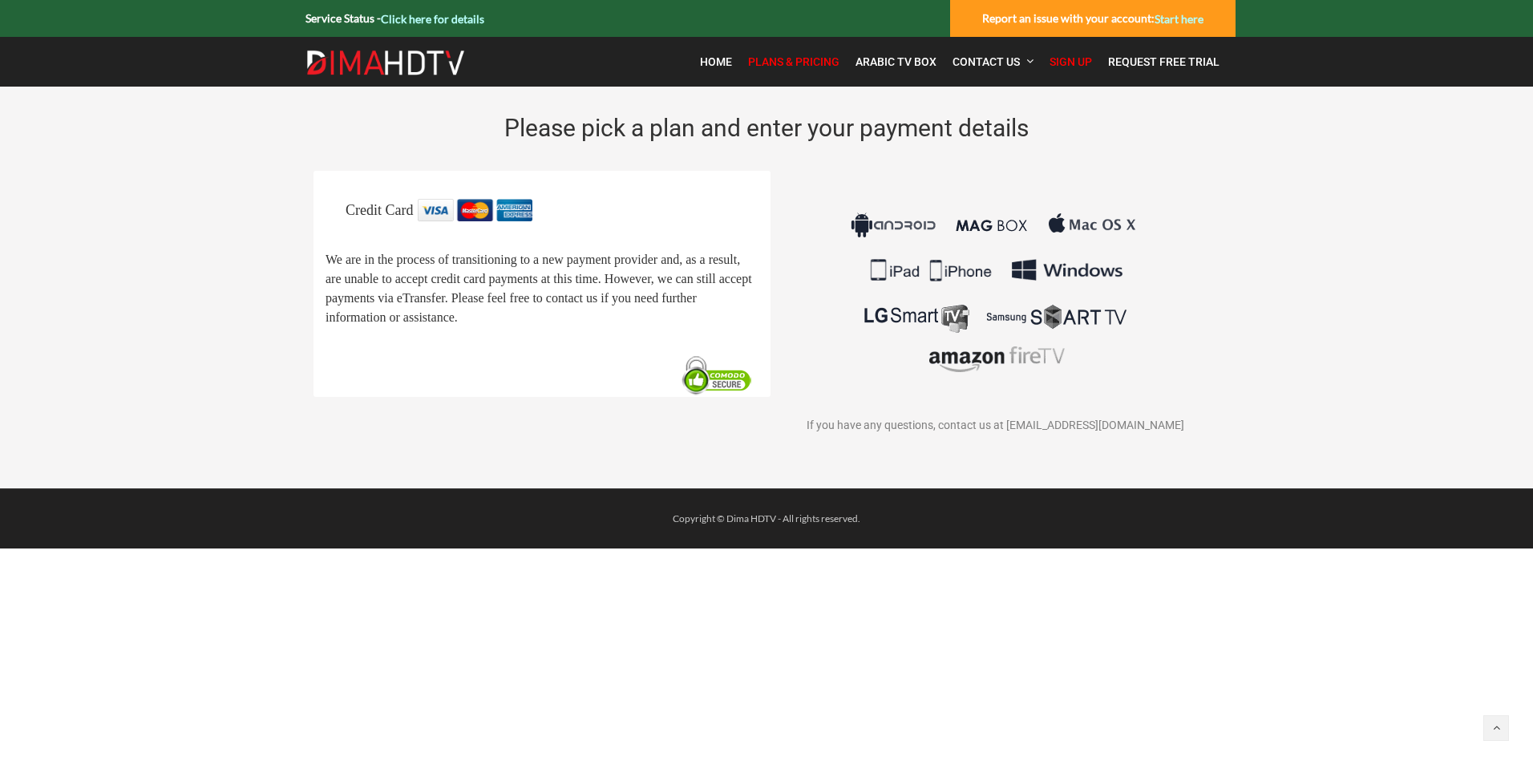 This screenshot has height=765, width=1533. What do you see at coordinates (1093, 18) in the screenshot?
I see `strong: Report an issue with your account:` at bounding box center [1093, 18].